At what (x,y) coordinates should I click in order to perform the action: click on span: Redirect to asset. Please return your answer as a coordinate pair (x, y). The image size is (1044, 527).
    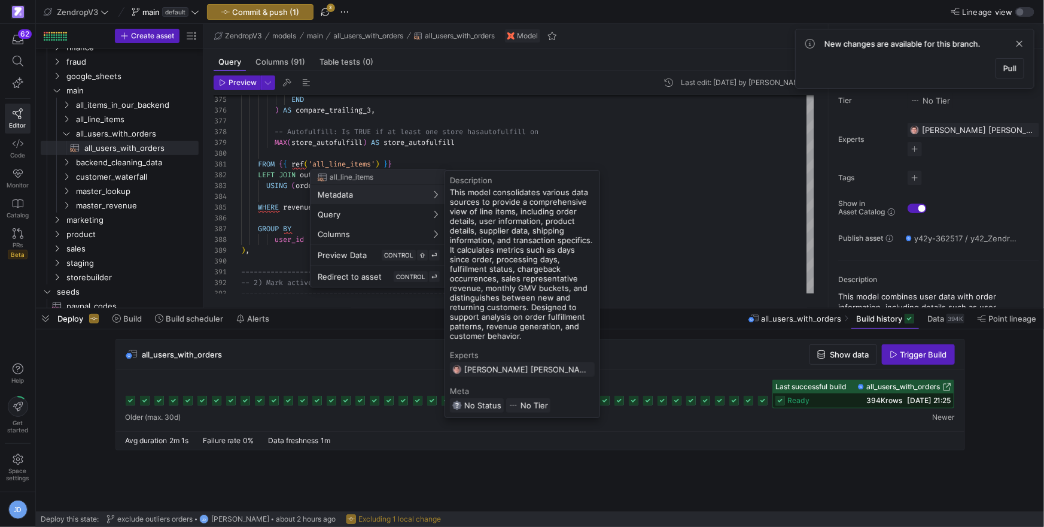
    Looking at the image, I should click on (349, 276).